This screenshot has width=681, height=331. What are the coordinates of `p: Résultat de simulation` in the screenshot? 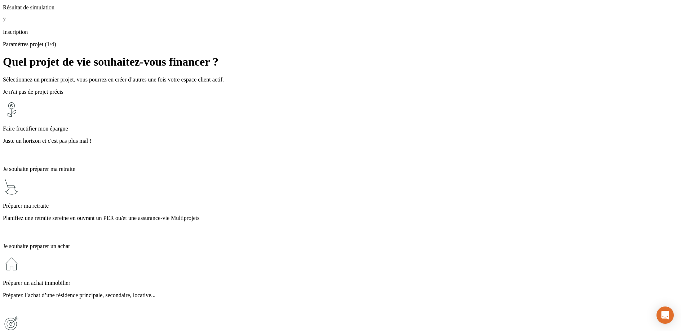 It's located at (340, 8).